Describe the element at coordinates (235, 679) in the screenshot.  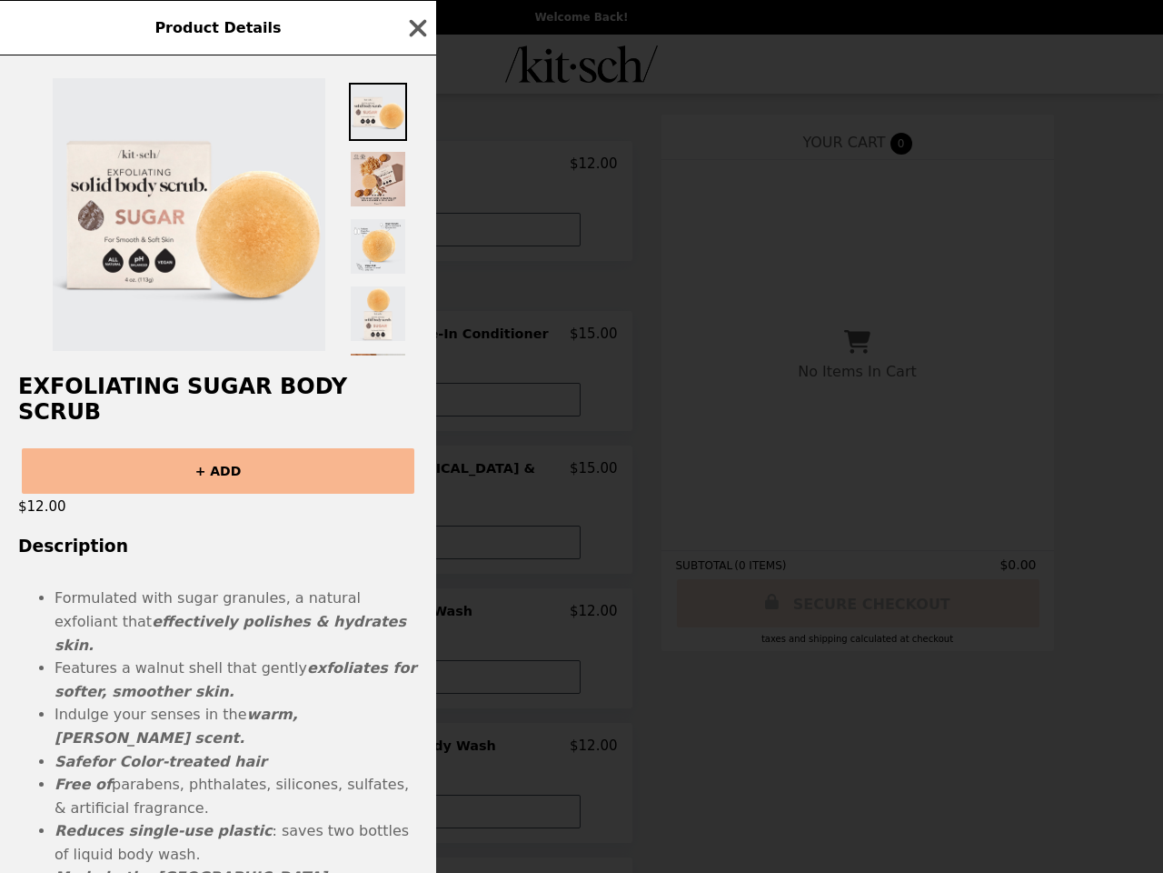
I see `strong: exfoliates for softer, smoother skin.` at that location.